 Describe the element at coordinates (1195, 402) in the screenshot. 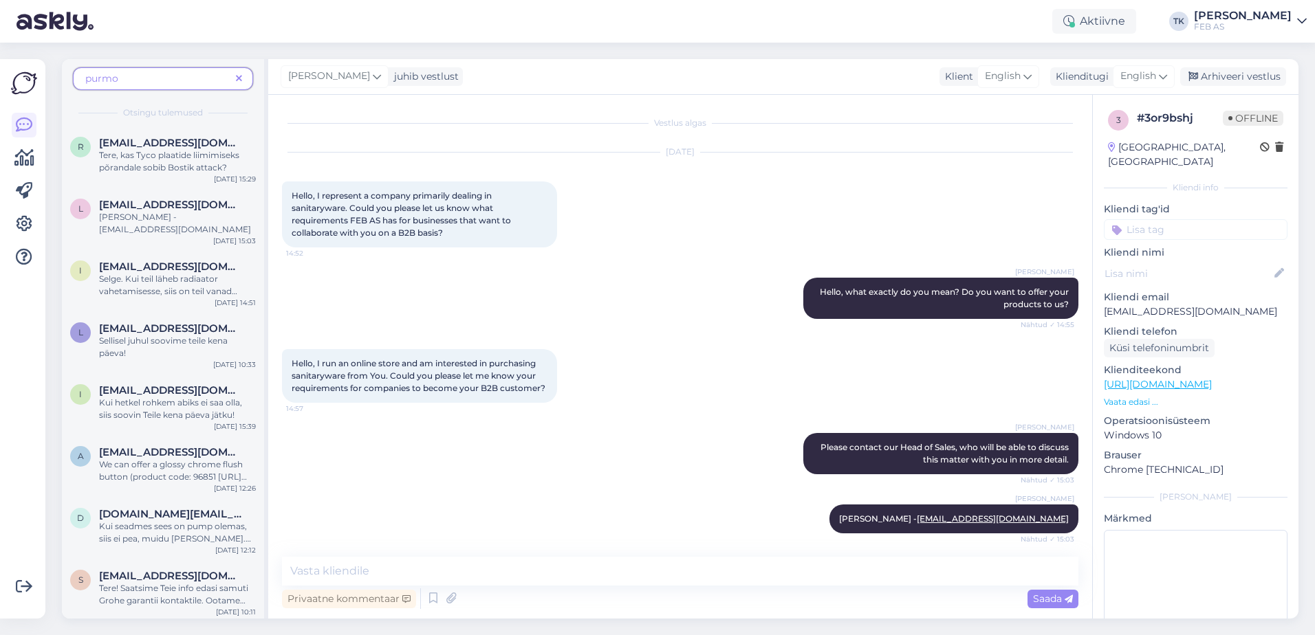

I see `p: Vaata edasi ...` at that location.